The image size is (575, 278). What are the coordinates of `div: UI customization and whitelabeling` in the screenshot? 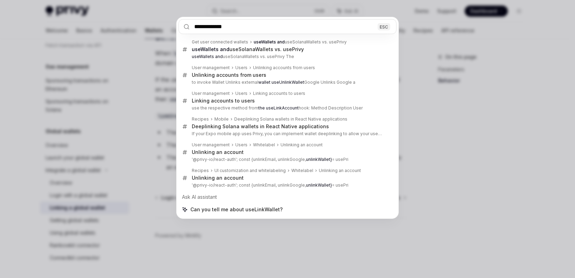 It's located at (250, 171).